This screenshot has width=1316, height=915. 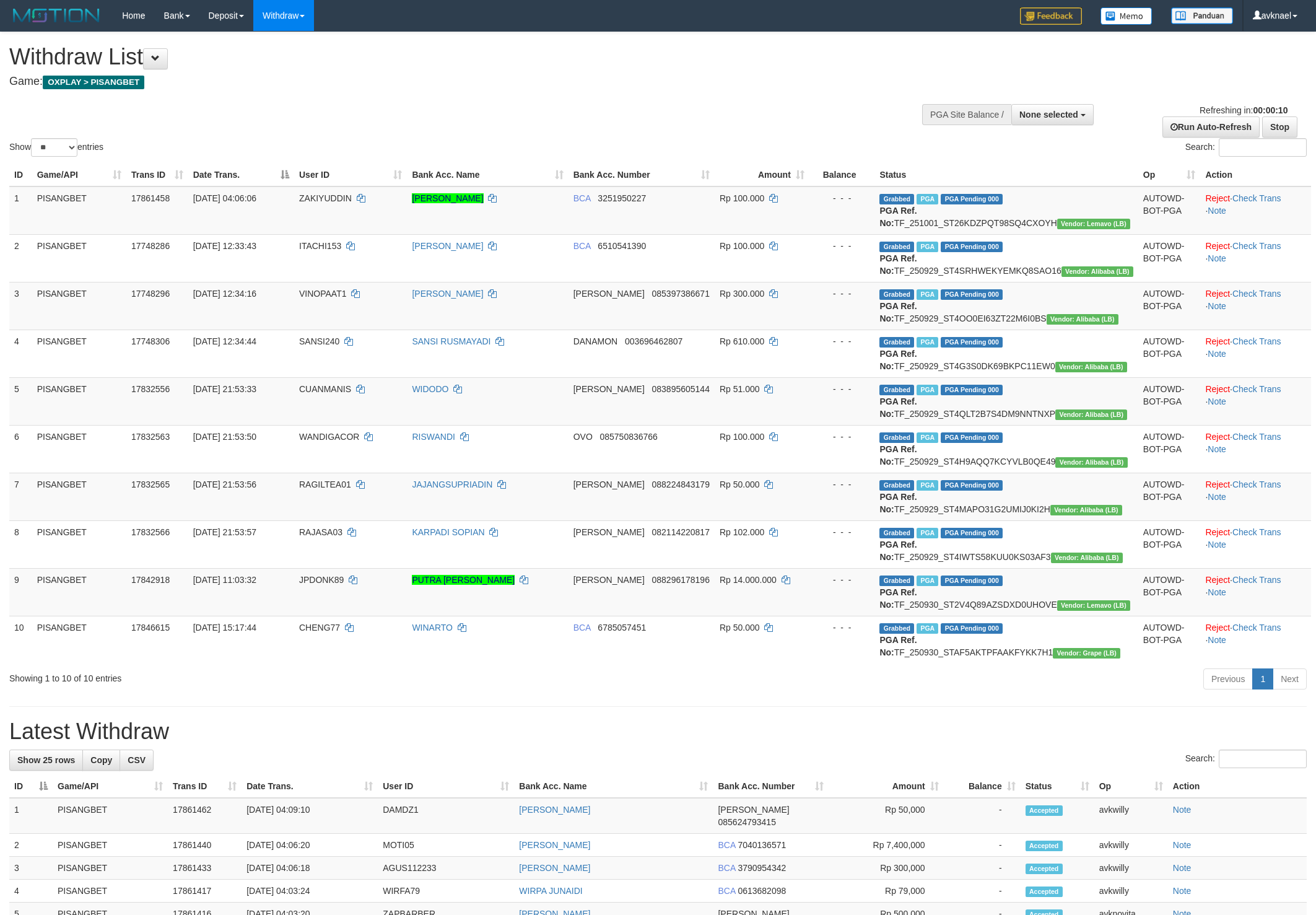 I want to click on th: ID: activate to sort column descending, so click(x=31, y=786).